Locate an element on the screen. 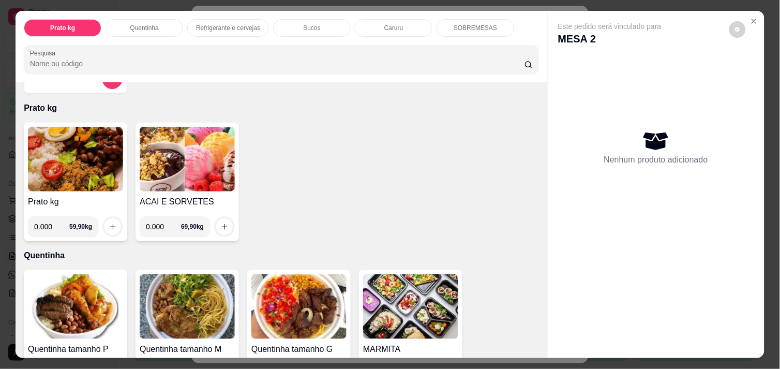  p: Caruru is located at coordinates (394, 28).